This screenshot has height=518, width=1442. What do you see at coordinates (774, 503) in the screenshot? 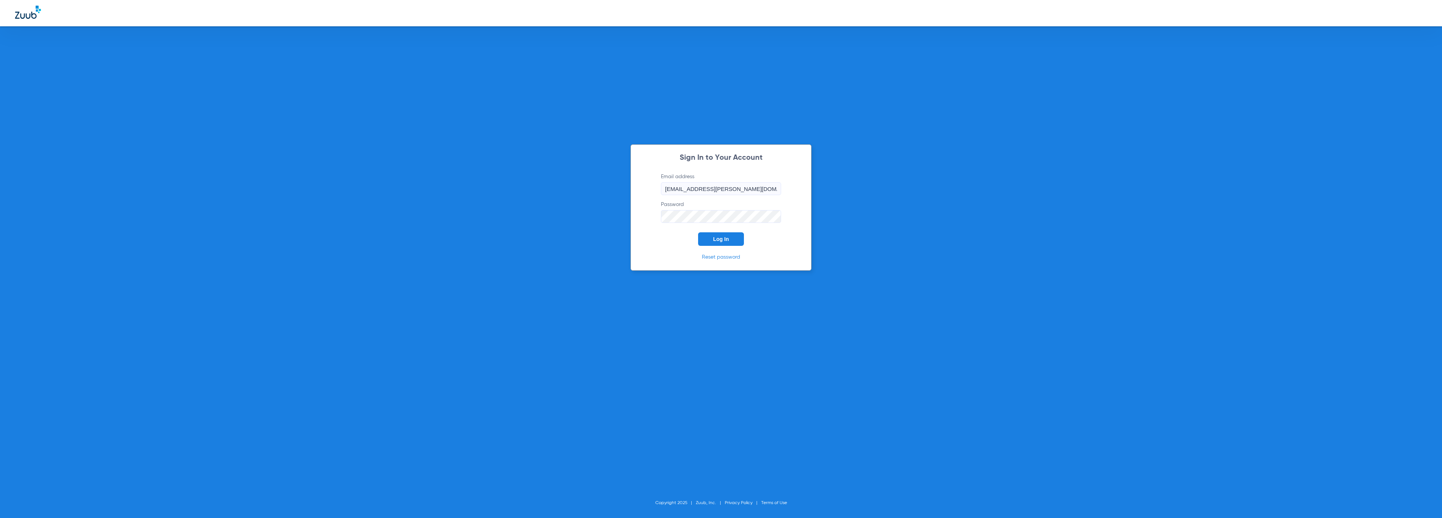
I see `a: Terms of Use` at bounding box center [774, 503].